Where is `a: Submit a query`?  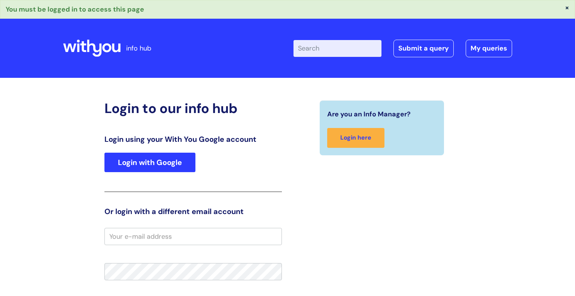 a: Submit a query is located at coordinates (424, 48).